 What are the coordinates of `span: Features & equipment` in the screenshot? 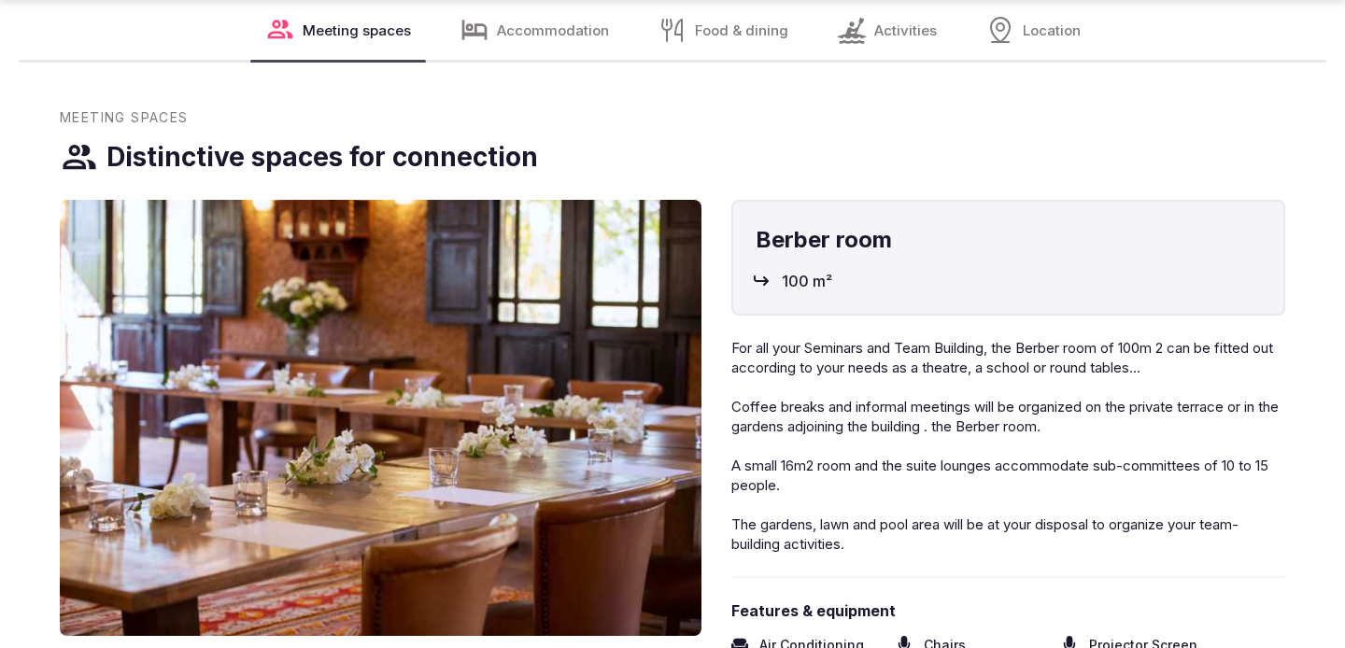 It's located at (1008, 611).